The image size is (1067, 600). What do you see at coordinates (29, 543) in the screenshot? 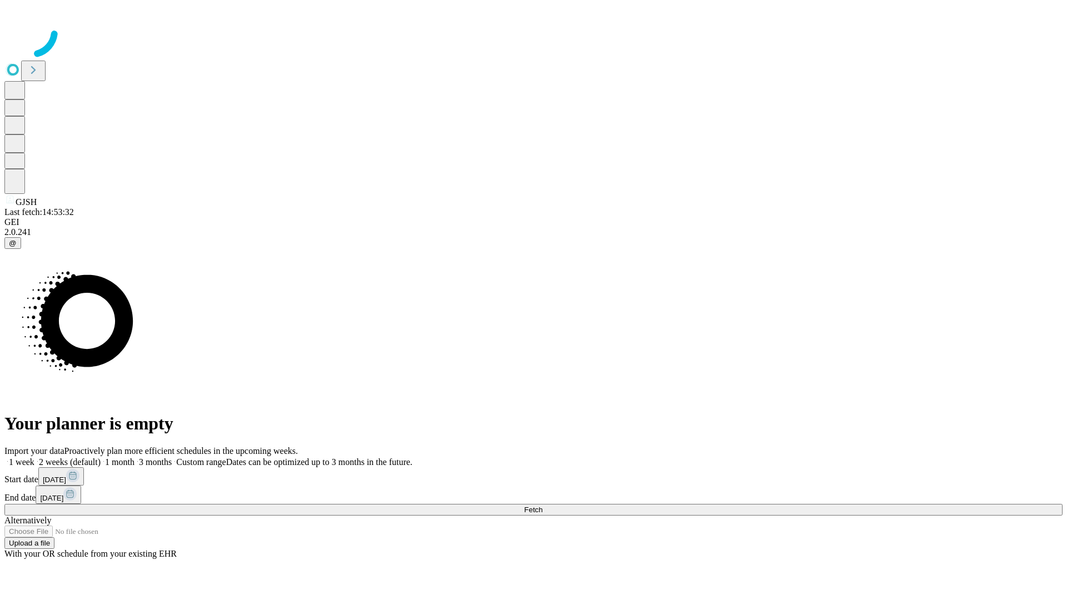
I see `button: Upload a file` at bounding box center [29, 543].